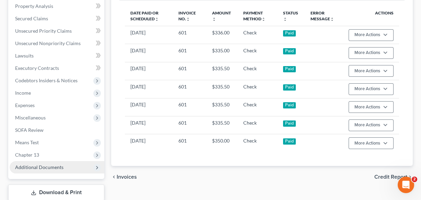 Image resolution: width=421 pixels, height=200 pixels. What do you see at coordinates (223, 53) in the screenshot?
I see `td: $335.00` at bounding box center [223, 53].